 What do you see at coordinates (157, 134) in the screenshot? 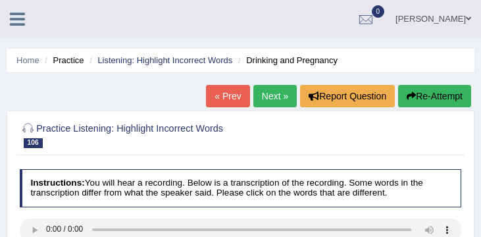
I see `h2: Practice Listening: Highlight Incorrect Words` at bounding box center [157, 134].